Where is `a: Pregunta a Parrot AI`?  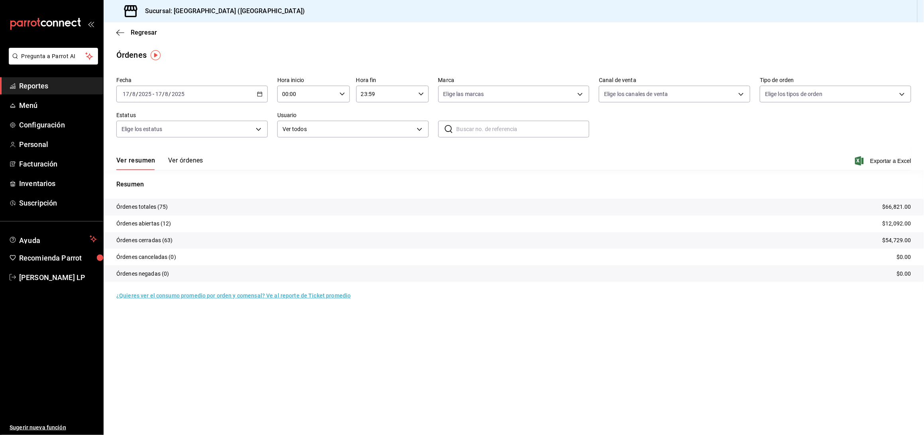
a: Pregunta a Parrot AI is located at coordinates (52, 62).